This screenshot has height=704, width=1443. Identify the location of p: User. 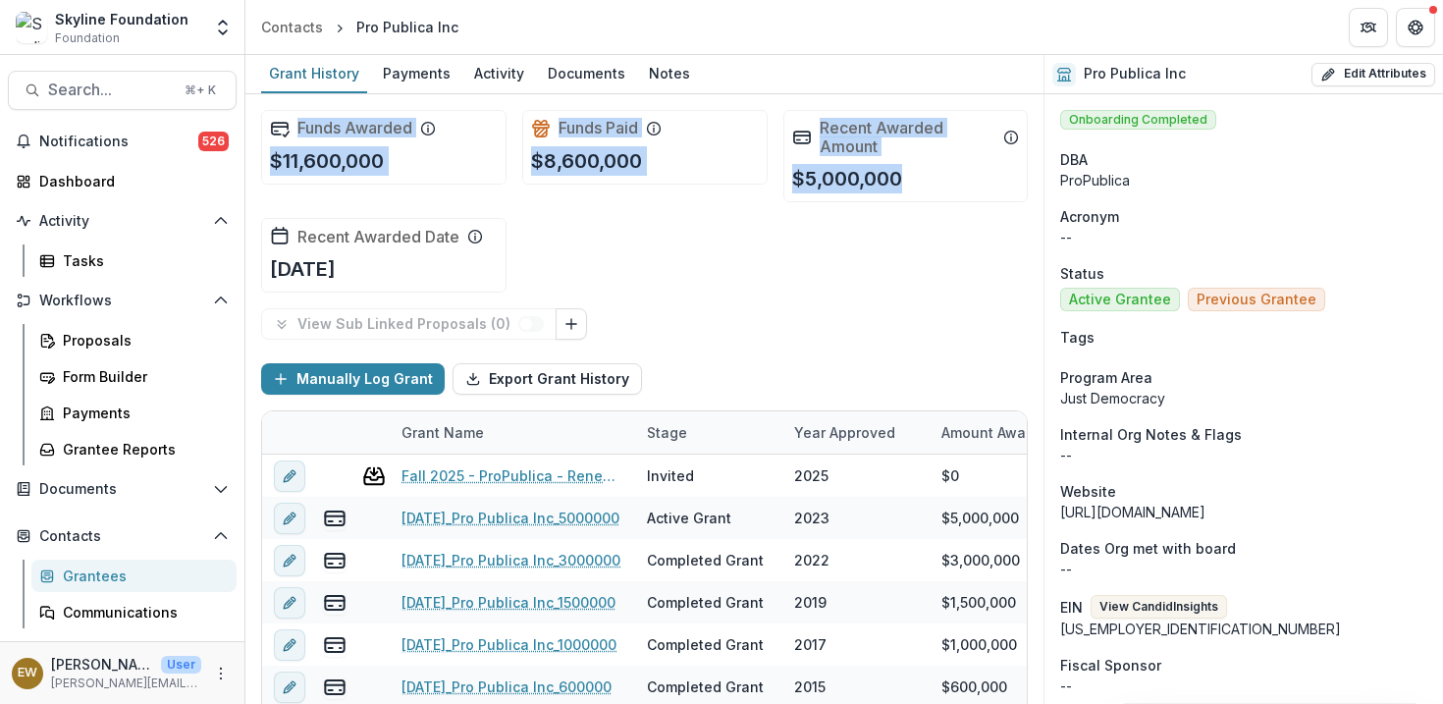
(181, 665).